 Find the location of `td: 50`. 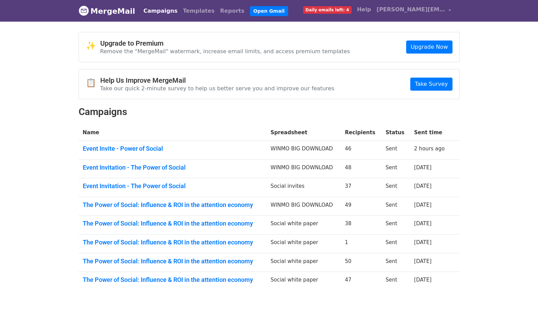

td: 50 is located at coordinates (361, 262).